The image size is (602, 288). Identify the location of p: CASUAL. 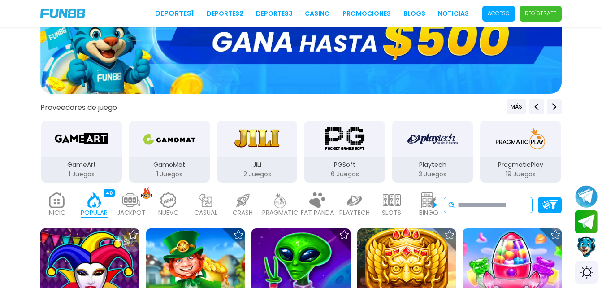
(206, 213).